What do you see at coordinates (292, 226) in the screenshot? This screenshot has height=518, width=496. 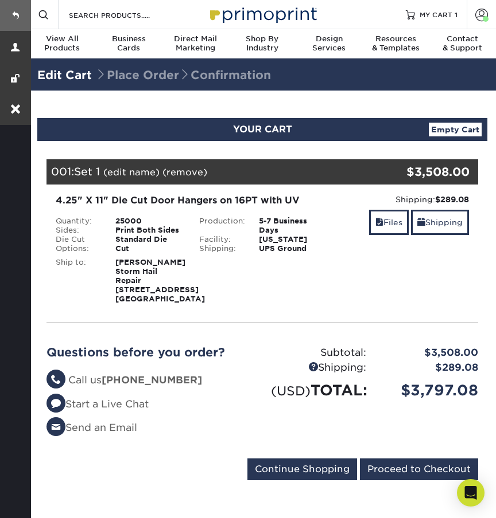 I see `div: 5-7 Business Days` at bounding box center [292, 226].